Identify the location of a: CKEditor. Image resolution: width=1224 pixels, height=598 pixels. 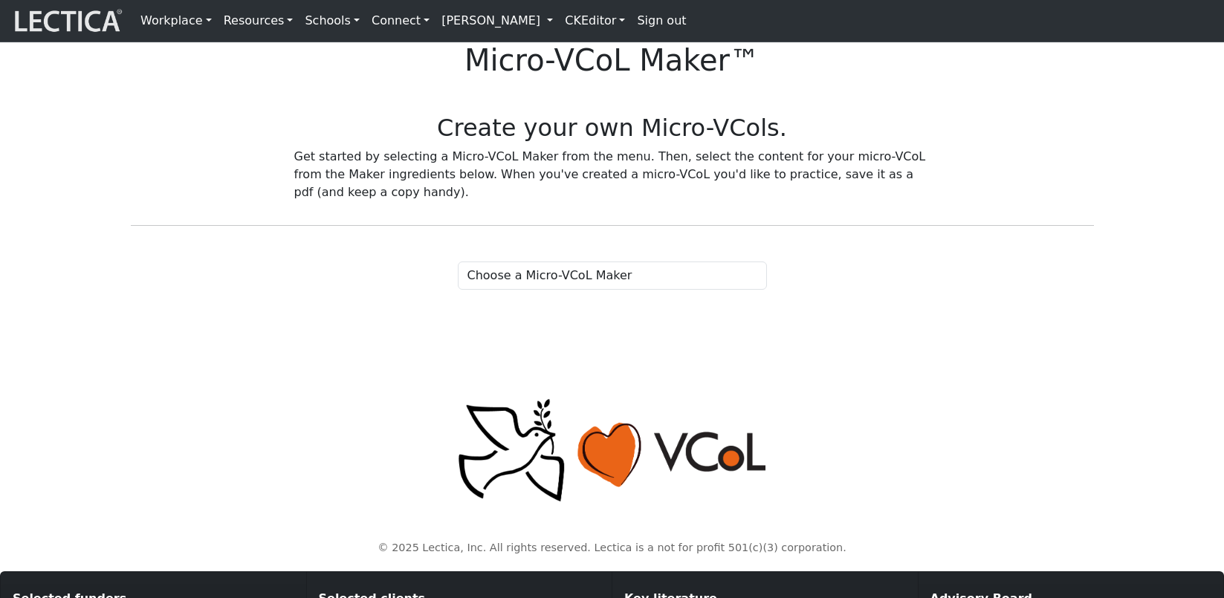
(594, 21).